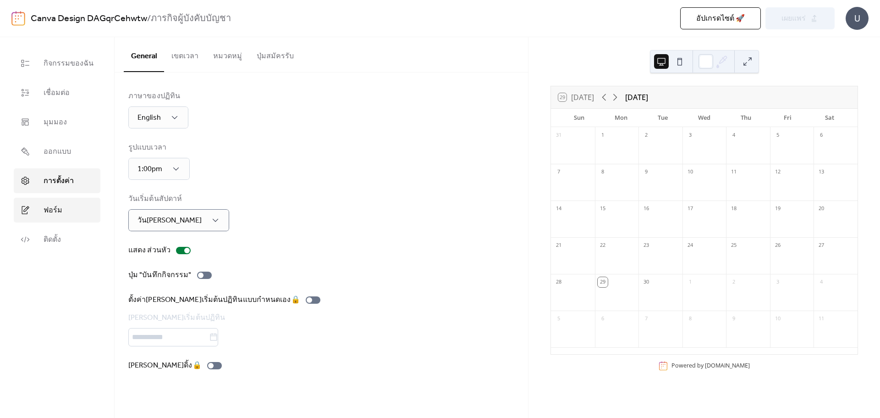 This screenshot has height=418, width=880. I want to click on button: อัปเกรดไซต์ 🚀, so click(721, 18).